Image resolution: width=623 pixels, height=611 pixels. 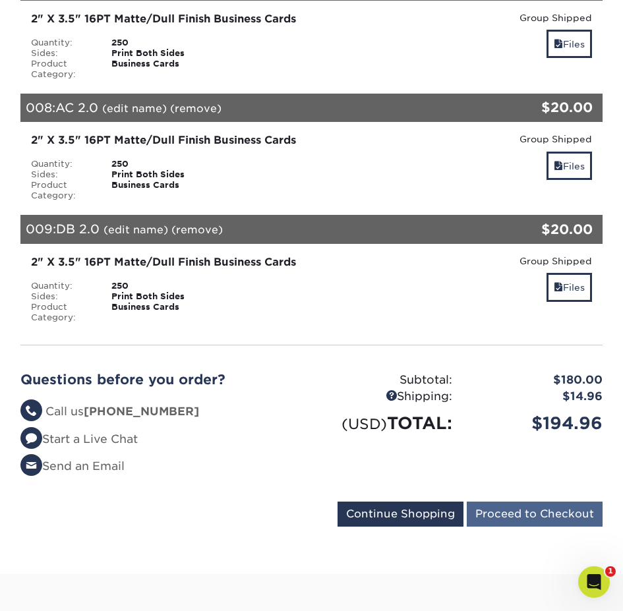 I want to click on div: 009:, so click(x=263, y=229).